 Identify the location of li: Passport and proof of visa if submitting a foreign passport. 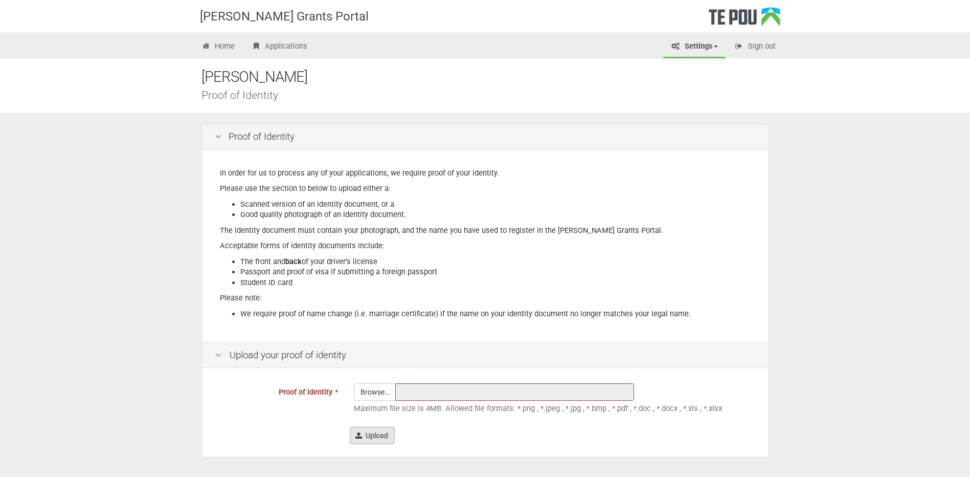
(496, 272).